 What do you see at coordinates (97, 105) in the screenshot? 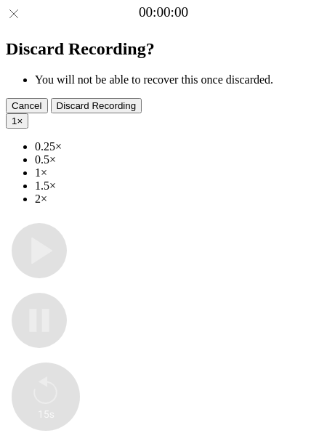
I see `button: Discard Recording` at bounding box center [97, 105].